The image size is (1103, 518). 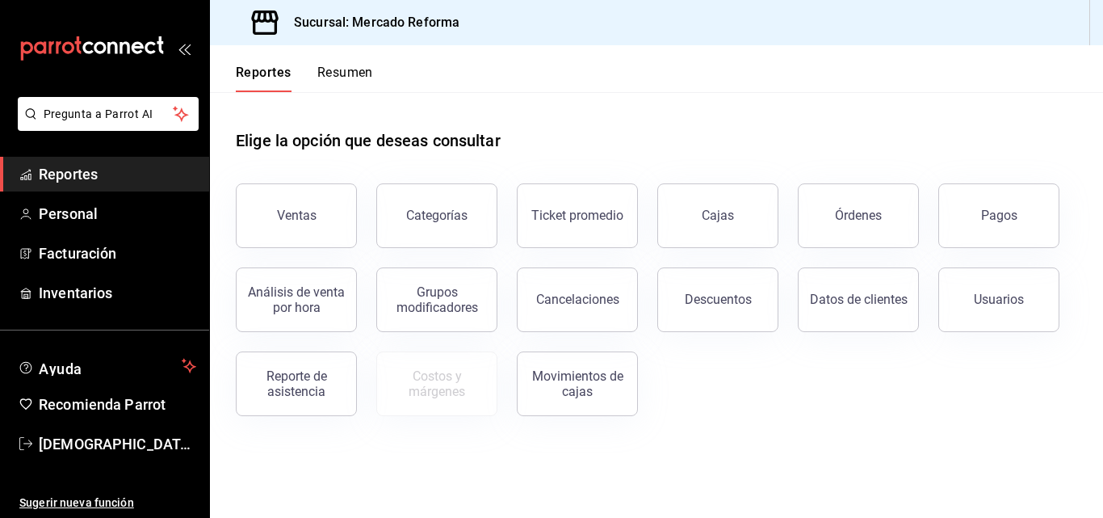 What do you see at coordinates (184, 48) in the screenshot?
I see `button: open_drawer_menu` at bounding box center [184, 48].